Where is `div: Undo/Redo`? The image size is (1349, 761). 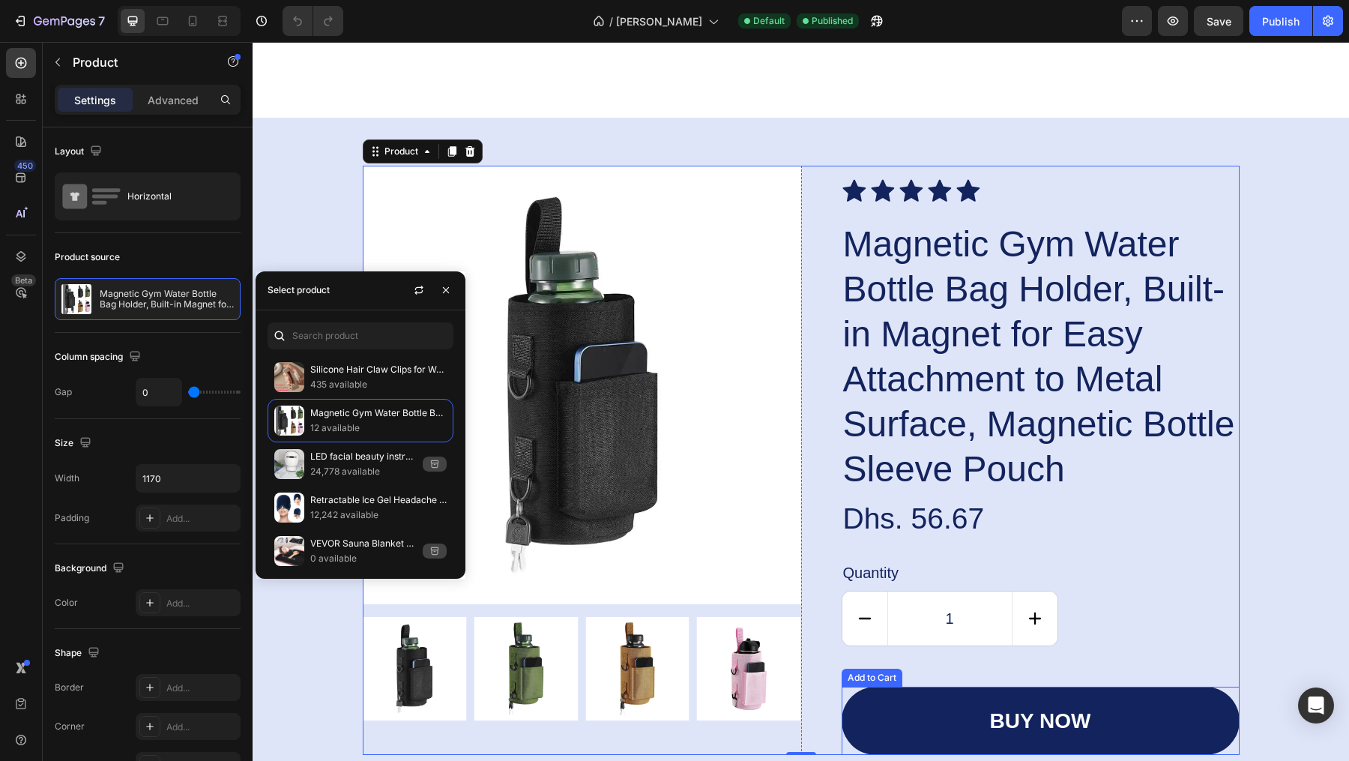 div: Undo/Redo is located at coordinates (313, 21).